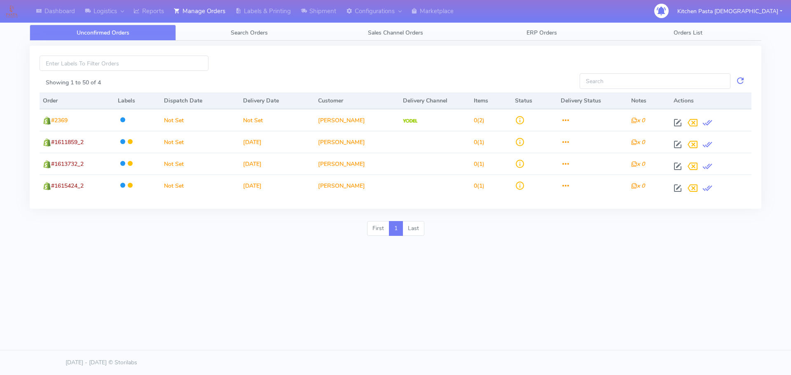 Image resolution: width=791 pixels, height=375 pixels. Describe the element at coordinates (396, 33) in the screenshot. I see `span: Sales Channel Orders` at that location.